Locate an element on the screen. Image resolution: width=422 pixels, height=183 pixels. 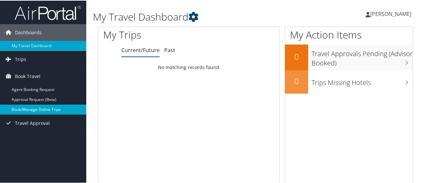
h1: My Travel Dashboard is located at coordinates (201, 16).